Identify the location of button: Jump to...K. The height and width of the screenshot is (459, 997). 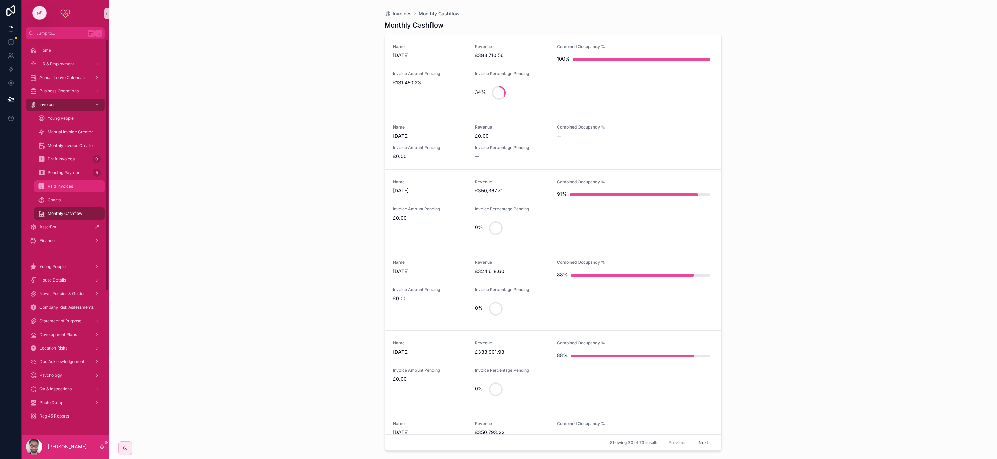
(65, 33).